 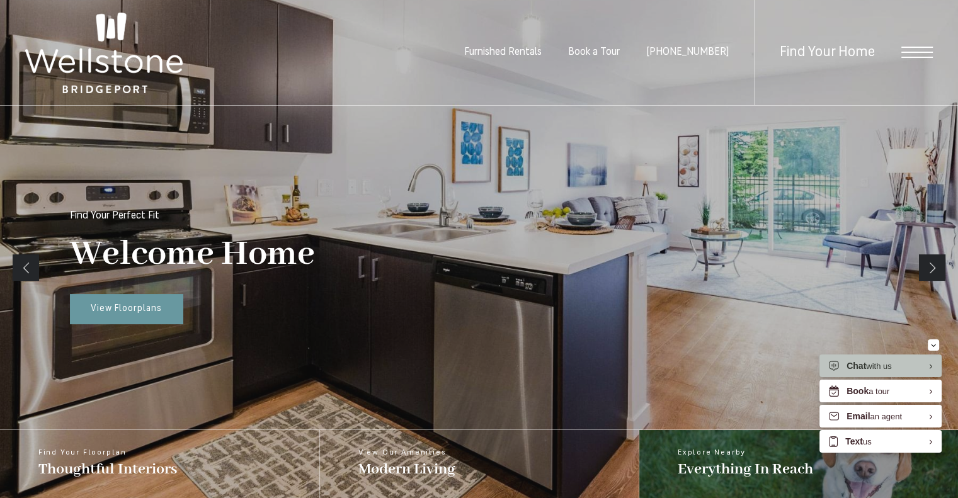 What do you see at coordinates (115, 216) in the screenshot?
I see `p: Find Your Perfect Fit` at bounding box center [115, 216].